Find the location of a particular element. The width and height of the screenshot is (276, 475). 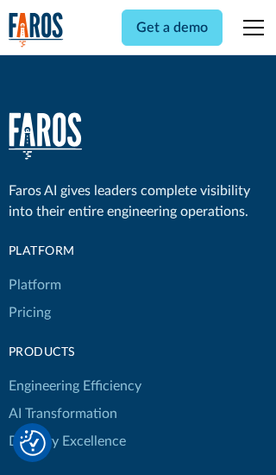

div: Faros AI gives leaders complete visibility into their entire engineering operations. is located at coordinates (138, 201).